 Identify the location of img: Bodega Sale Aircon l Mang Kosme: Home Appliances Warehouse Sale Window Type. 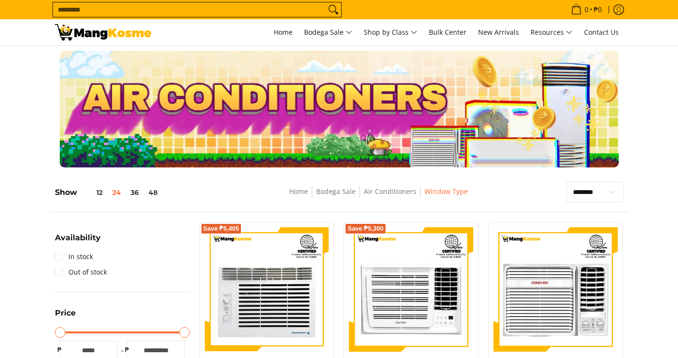
(103, 32).